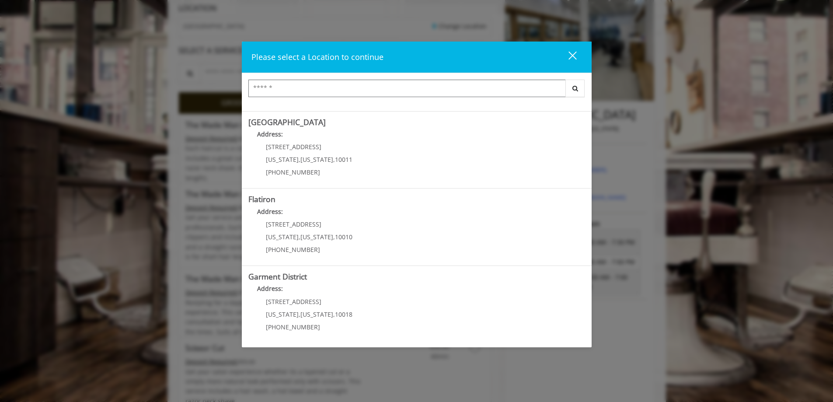 The image size is (833, 402). I want to click on span: 10011, so click(344, 159).